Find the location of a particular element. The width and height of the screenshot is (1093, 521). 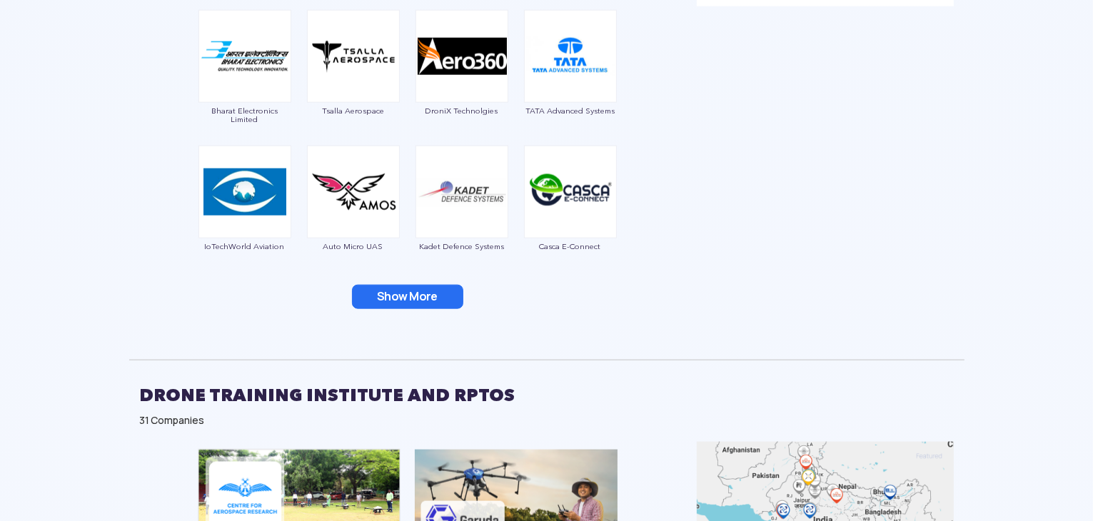

a: Casca E-Connect is located at coordinates (570, 218).